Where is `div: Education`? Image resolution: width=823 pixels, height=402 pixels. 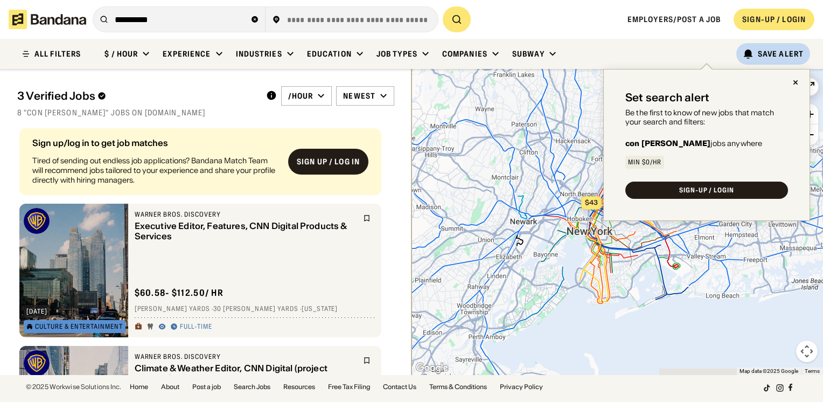
div: Education is located at coordinates (329, 54).